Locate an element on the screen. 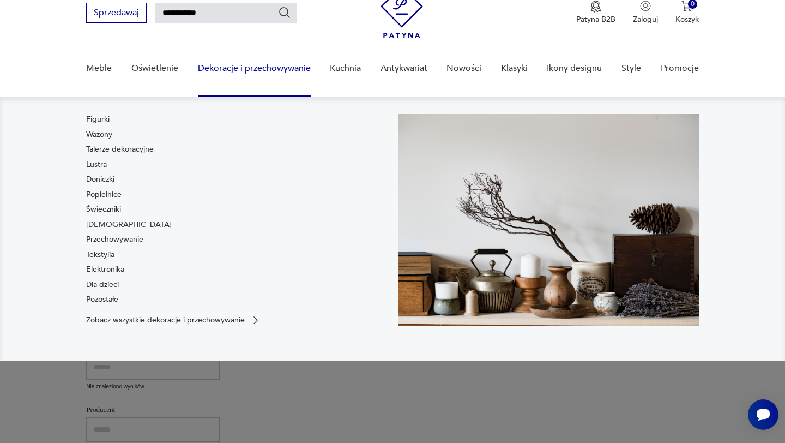 This screenshot has height=443, width=785. a: Talerze dekoracyjne is located at coordinates (120, 149).